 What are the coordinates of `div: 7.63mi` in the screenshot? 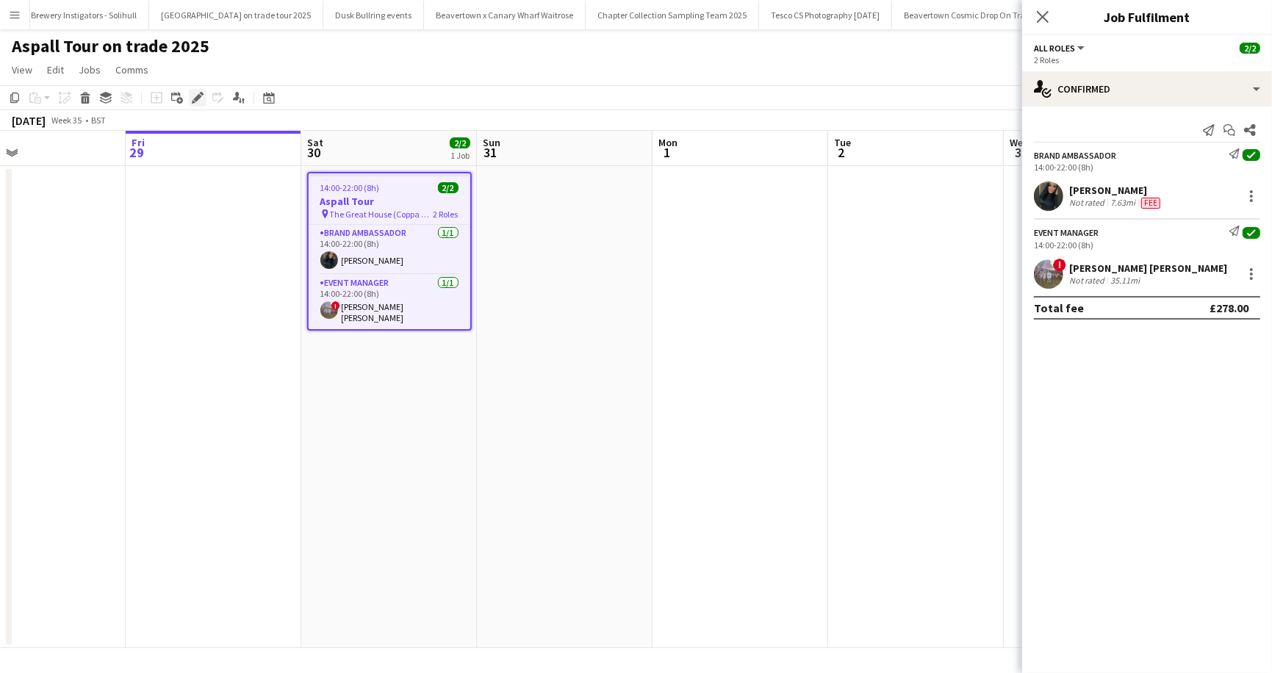 It's located at (1122, 203).